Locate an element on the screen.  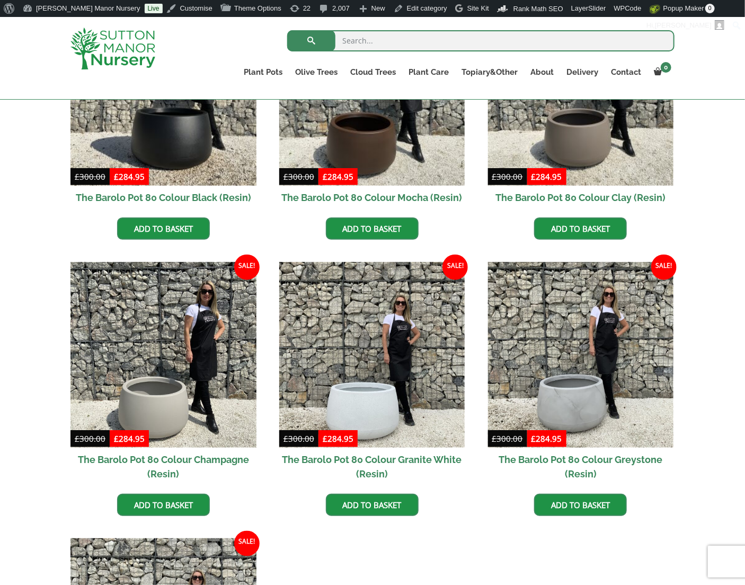
a: About is located at coordinates (542, 72).